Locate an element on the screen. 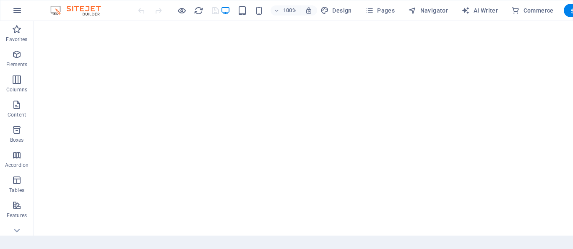 The width and height of the screenshot is (573, 249). button: Commerce is located at coordinates (532, 10).